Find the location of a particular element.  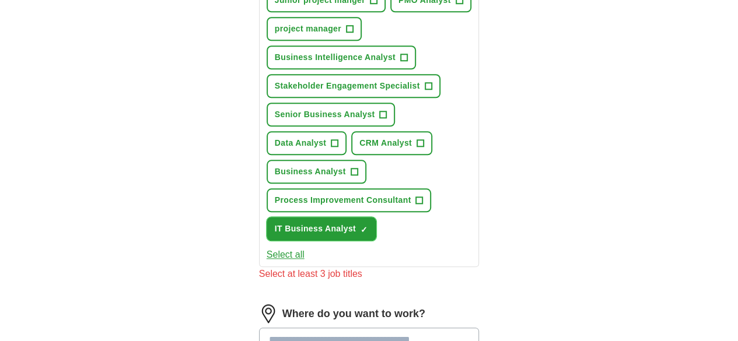

span: Process Improvement Consultant is located at coordinates (343, 200).